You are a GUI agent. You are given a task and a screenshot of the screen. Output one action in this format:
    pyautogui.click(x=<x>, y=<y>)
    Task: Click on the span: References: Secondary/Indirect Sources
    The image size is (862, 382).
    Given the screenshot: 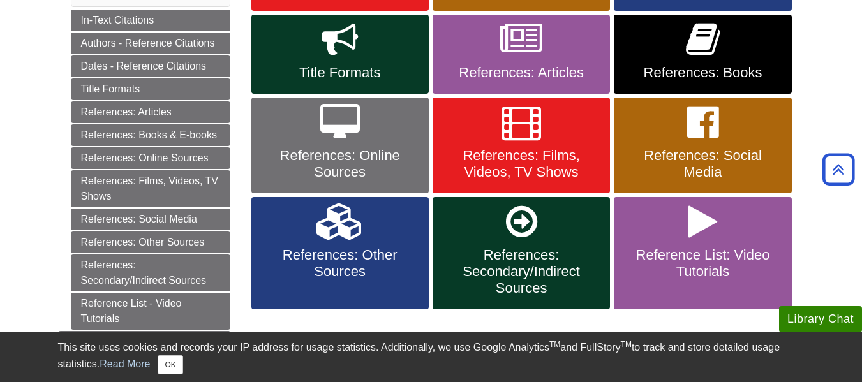 What is the action you would take?
    pyautogui.click(x=521, y=272)
    